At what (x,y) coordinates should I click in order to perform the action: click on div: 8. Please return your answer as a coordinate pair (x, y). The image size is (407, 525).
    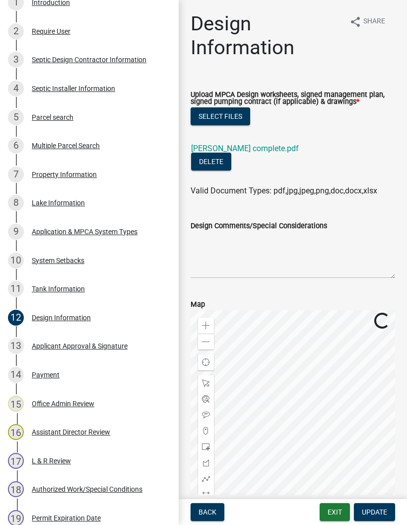
    Looking at the image, I should click on (16, 203).